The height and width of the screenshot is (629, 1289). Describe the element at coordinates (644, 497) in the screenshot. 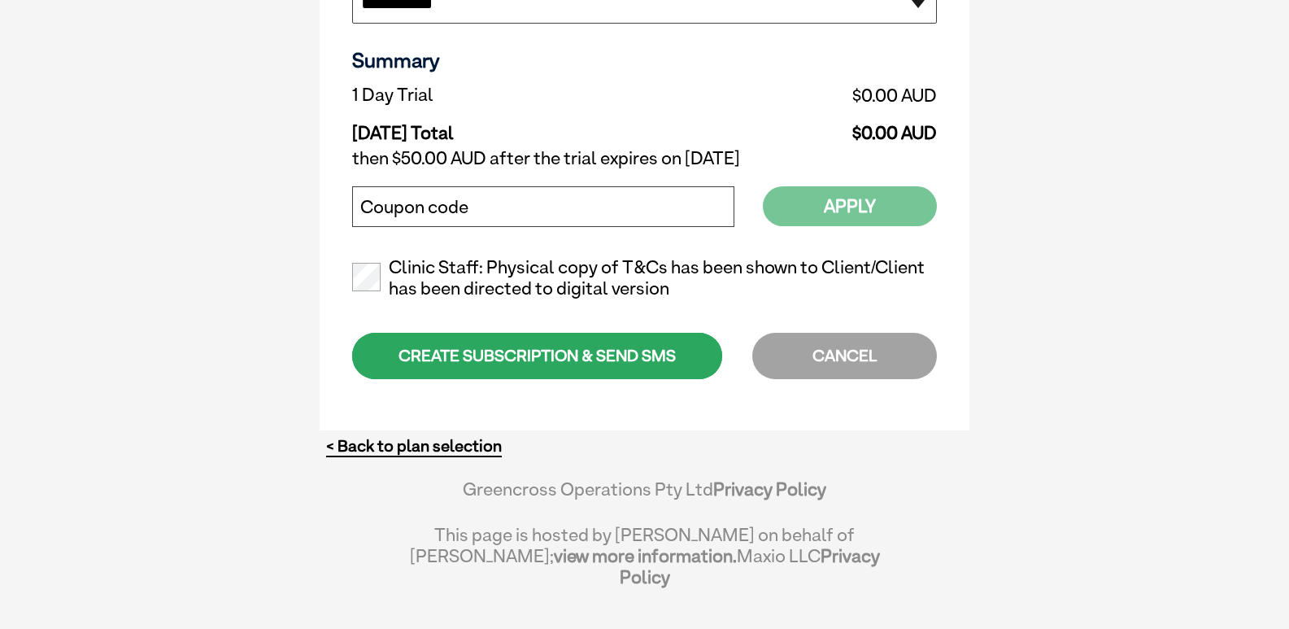

I see `div: Greencross Operations Pty Ltd` at that location.